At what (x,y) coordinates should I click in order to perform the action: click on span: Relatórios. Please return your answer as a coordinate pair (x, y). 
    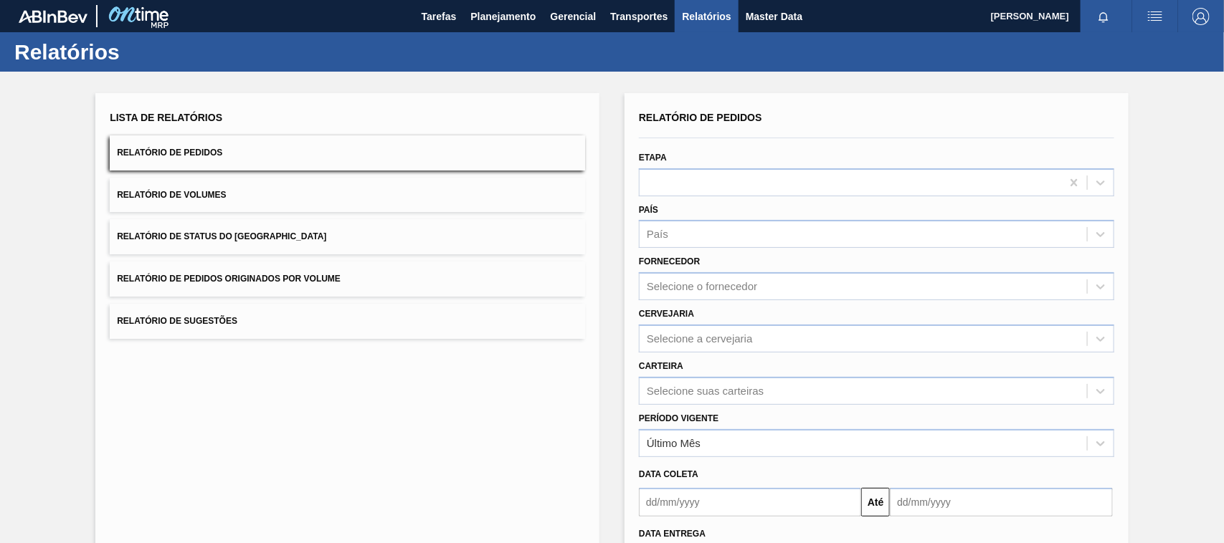
    Looking at the image, I should click on (706, 16).